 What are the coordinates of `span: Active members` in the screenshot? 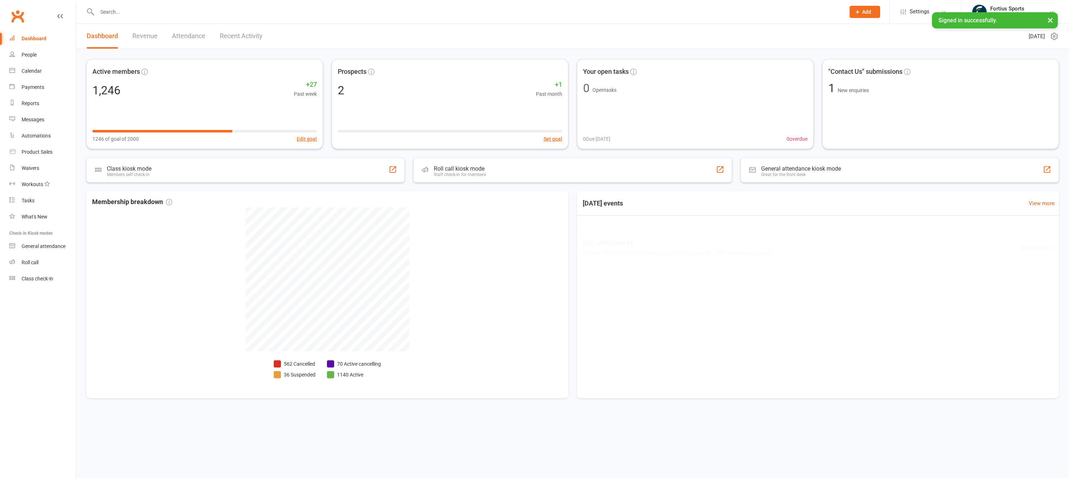 It's located at (116, 72).